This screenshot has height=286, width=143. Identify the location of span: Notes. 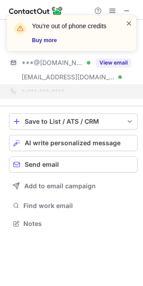
(78, 224).